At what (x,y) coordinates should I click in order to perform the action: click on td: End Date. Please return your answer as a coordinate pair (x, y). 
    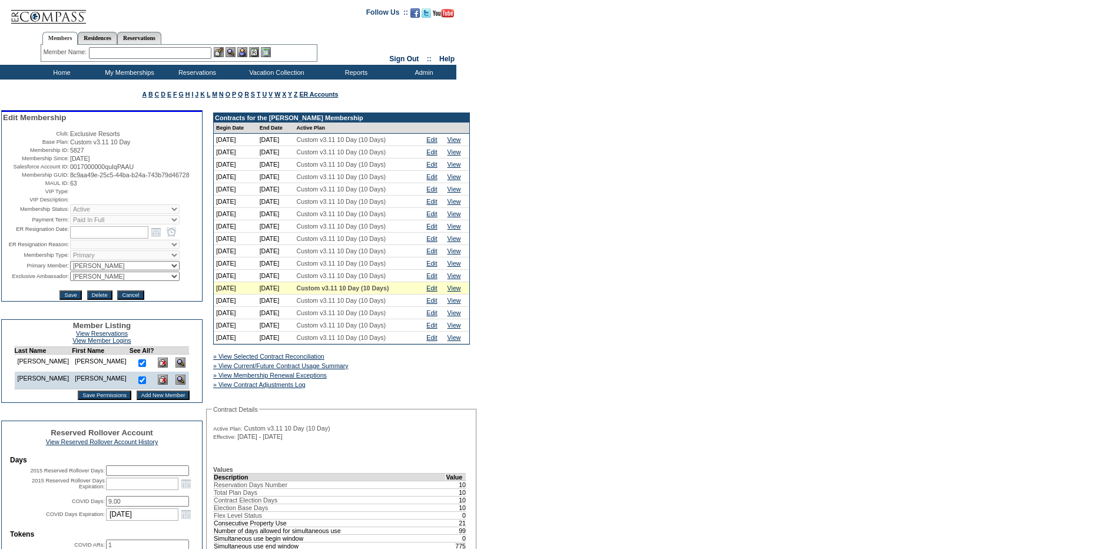
    Looking at the image, I should click on (275, 128).